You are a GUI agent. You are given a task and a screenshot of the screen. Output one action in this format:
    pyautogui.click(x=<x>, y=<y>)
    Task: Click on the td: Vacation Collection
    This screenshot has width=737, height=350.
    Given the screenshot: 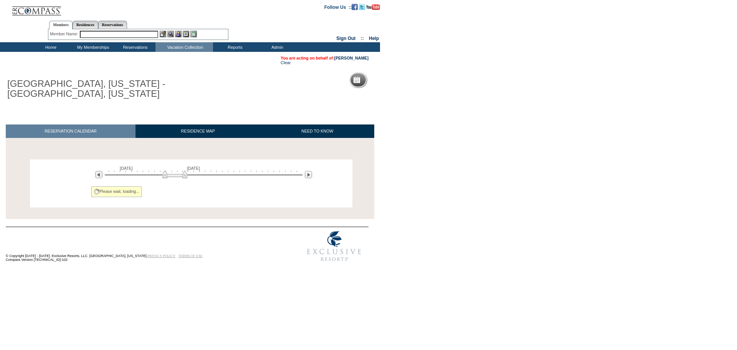 What is the action you would take?
    pyautogui.click(x=184, y=47)
    